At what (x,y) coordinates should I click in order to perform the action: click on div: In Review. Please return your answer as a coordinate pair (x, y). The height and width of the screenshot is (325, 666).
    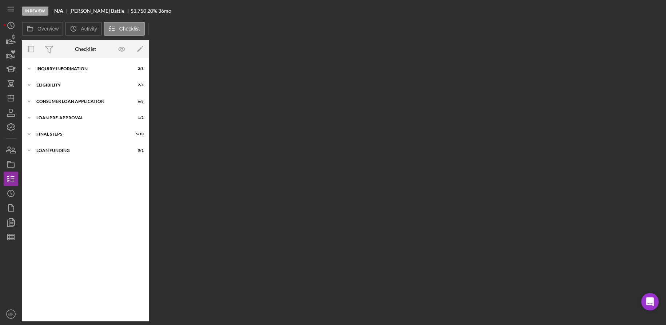
    Looking at the image, I should click on (35, 11).